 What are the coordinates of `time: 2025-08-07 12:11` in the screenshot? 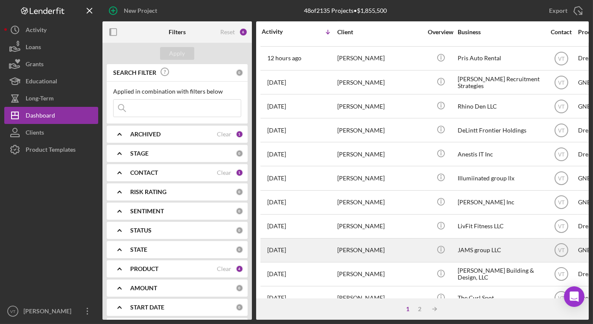 It's located at (277, 274).